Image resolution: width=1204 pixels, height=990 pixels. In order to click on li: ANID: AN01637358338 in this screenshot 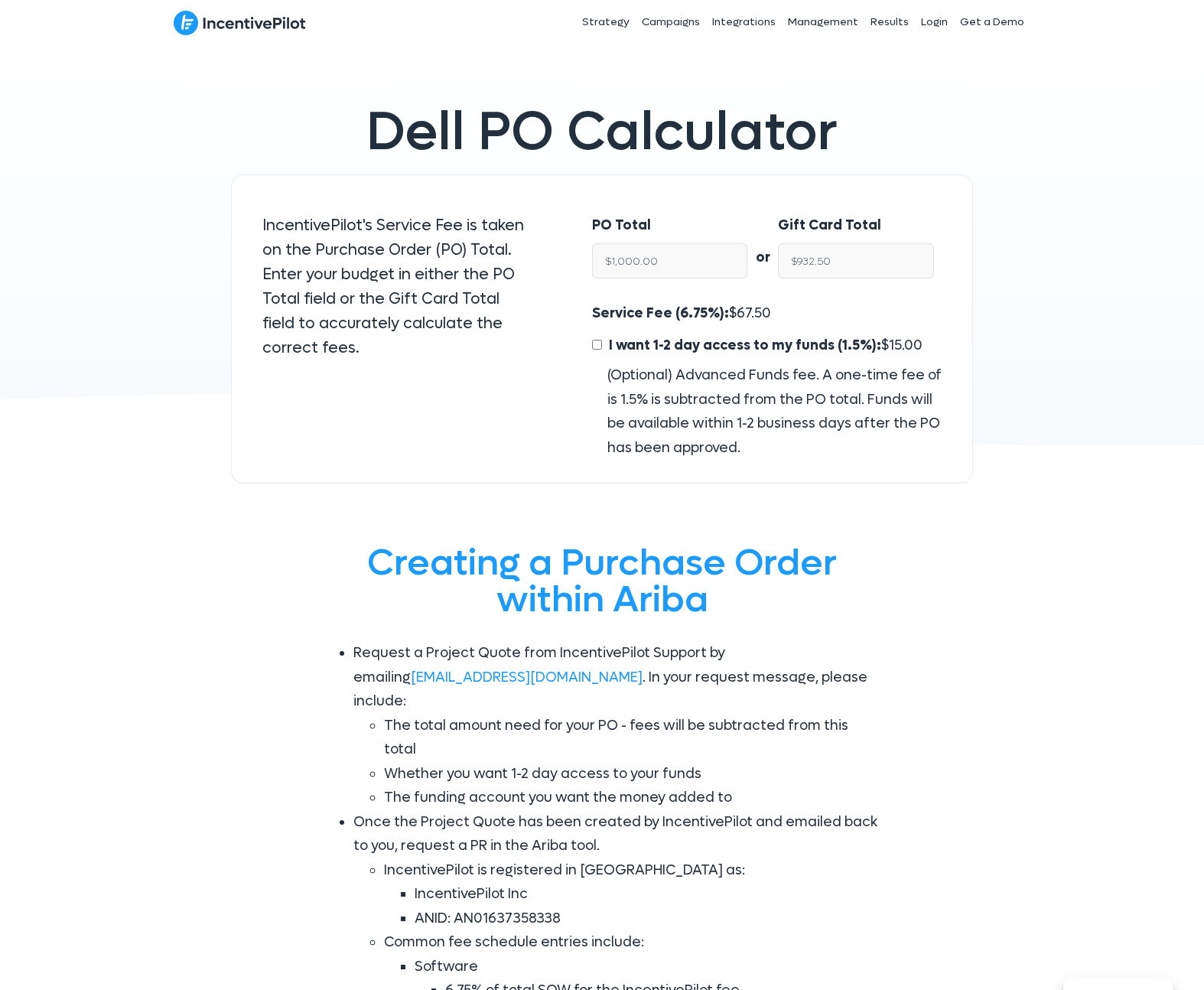, I will do `click(647, 919)`.